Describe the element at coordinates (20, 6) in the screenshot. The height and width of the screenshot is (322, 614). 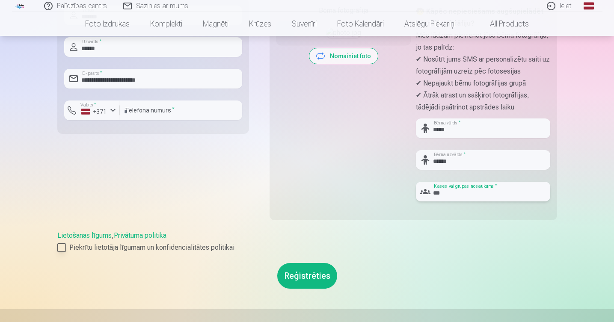
I see `img: /fa1` at that location.